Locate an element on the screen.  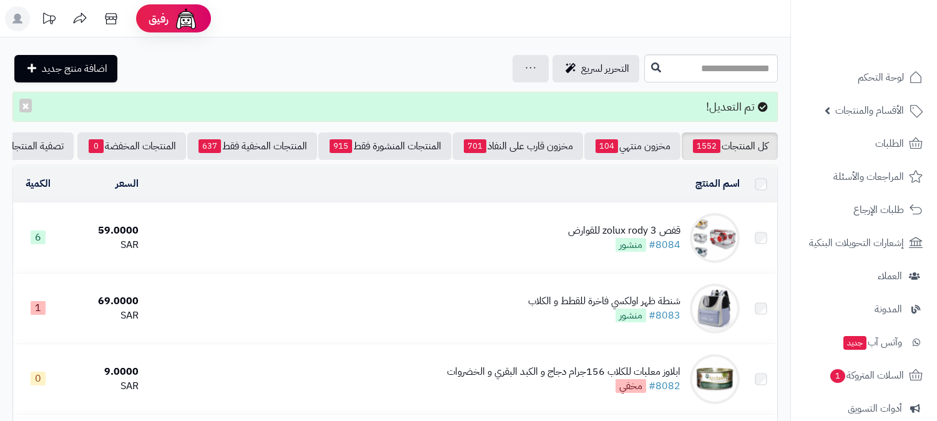
div: قفص zolux rody 3 للقوارض is located at coordinates (624, 230).